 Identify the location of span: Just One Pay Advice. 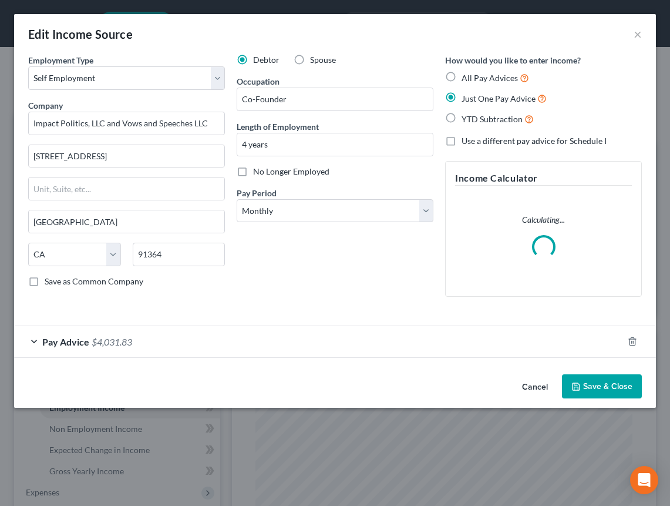
(499, 98).